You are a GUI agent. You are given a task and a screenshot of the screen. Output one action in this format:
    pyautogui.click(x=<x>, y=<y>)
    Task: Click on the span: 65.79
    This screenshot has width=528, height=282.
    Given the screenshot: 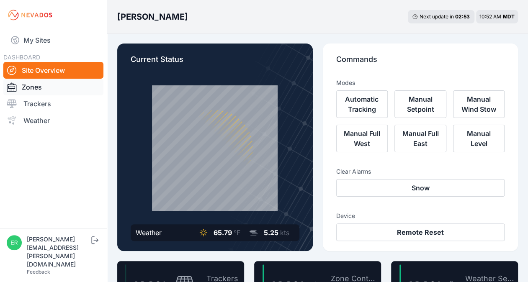 What is the action you would take?
    pyautogui.click(x=223, y=233)
    